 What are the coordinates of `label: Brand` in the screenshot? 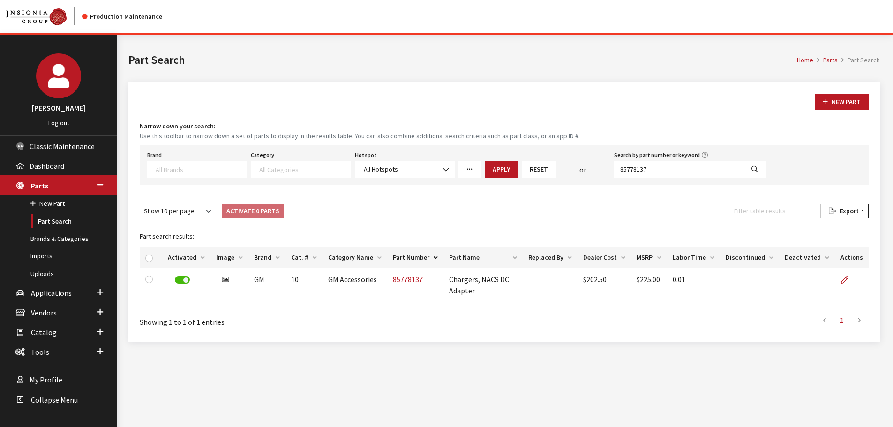 It's located at (154, 155).